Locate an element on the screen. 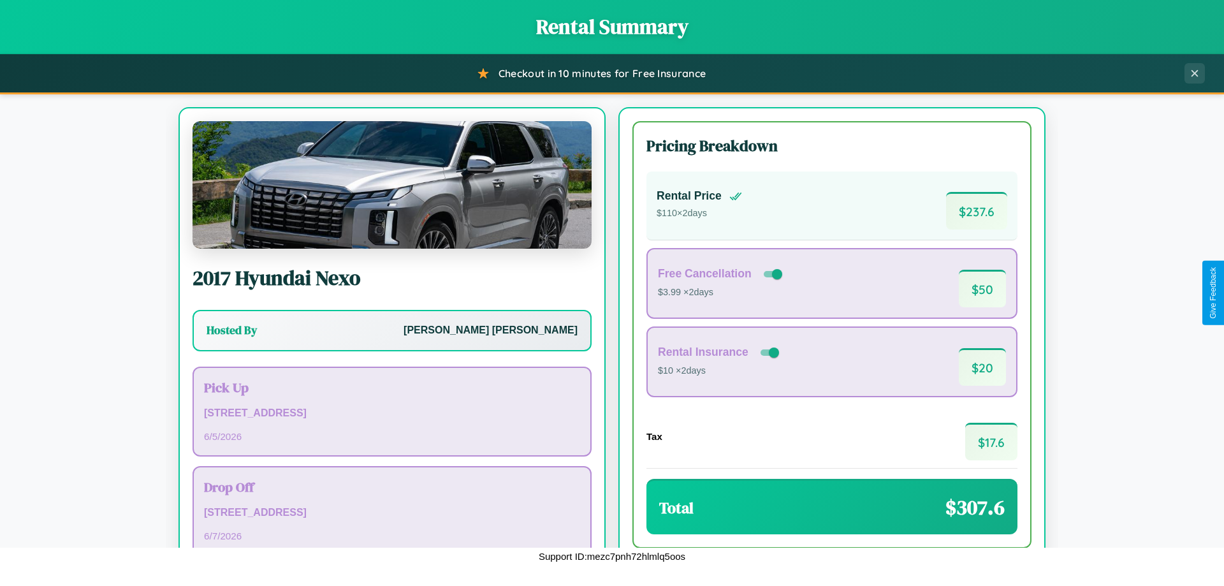 The image size is (1224, 586). h4: Rental Insurance is located at coordinates (703, 352).